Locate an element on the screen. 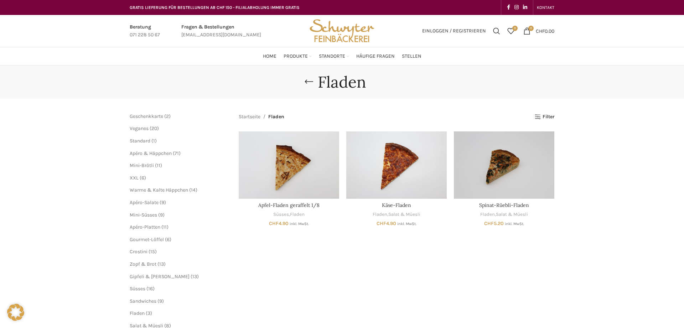 The image size is (684, 328). a: Apéro-Salate is located at coordinates (144, 202).